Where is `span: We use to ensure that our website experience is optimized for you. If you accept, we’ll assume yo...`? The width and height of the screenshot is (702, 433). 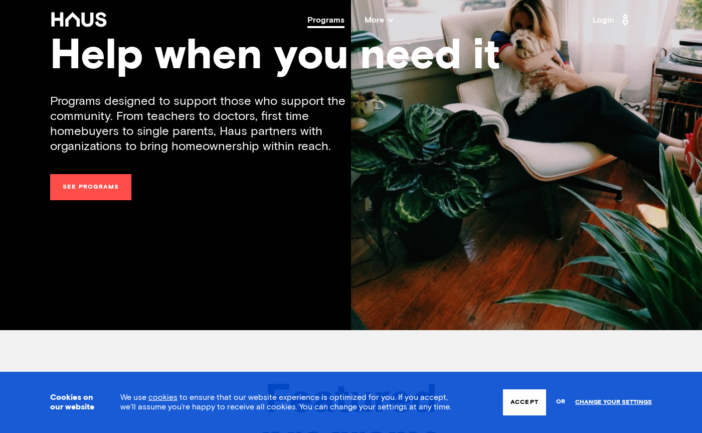
span: We use to ensure that our website experience is optimized for you. If you accept, we’ll assume yo... is located at coordinates (286, 401).